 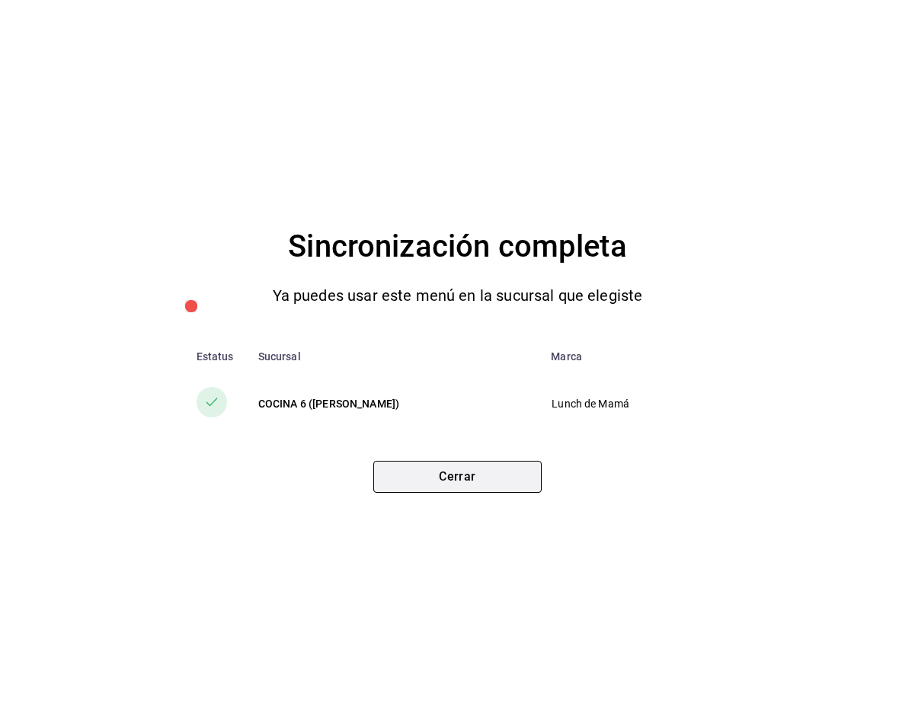 I want to click on th: Sucursal, so click(x=392, y=357).